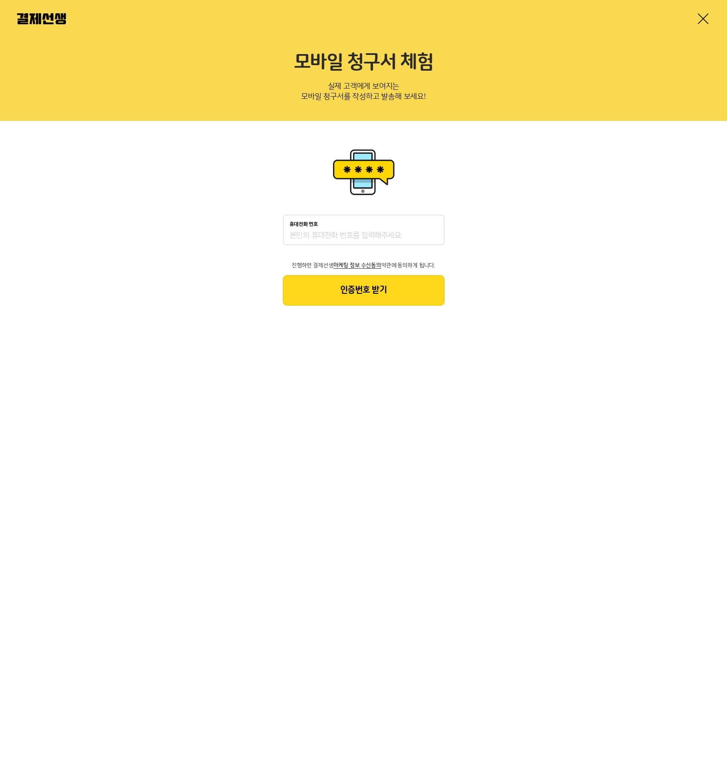  I want to click on span: 마케팅 정보 수신동의, so click(357, 265).